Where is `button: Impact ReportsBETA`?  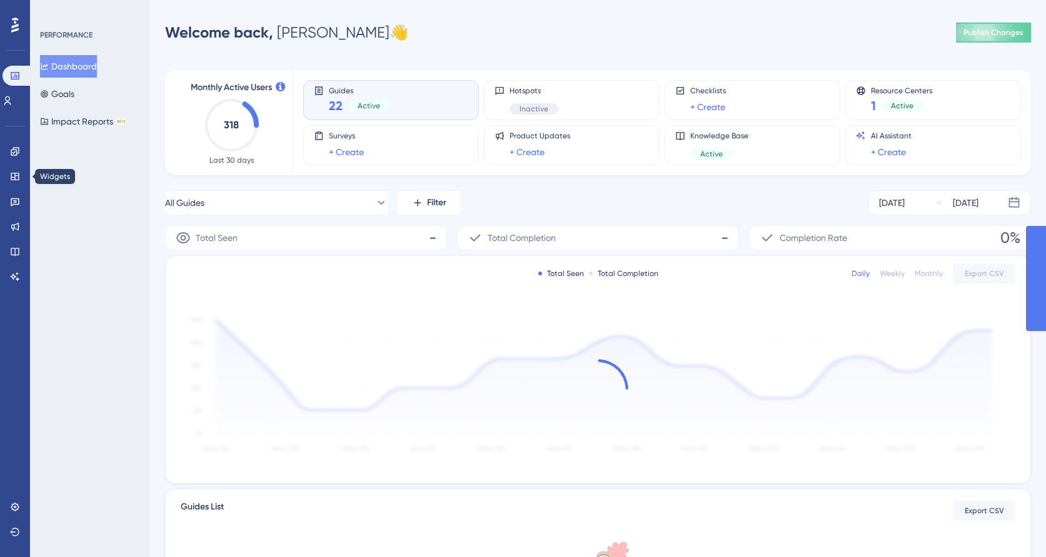
button: Impact ReportsBETA is located at coordinates (83, 121).